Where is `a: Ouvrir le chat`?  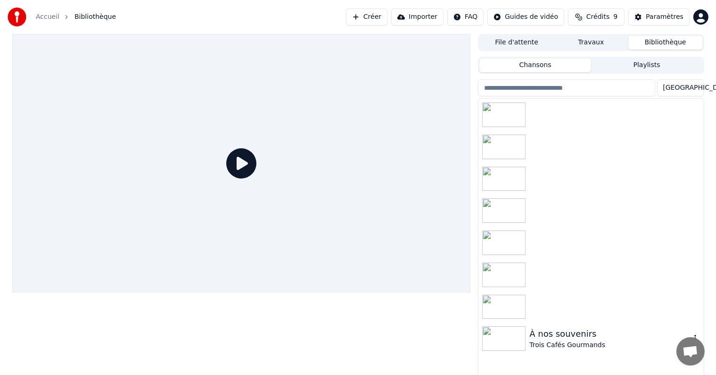
a: Ouvrir le chat is located at coordinates (691, 351).